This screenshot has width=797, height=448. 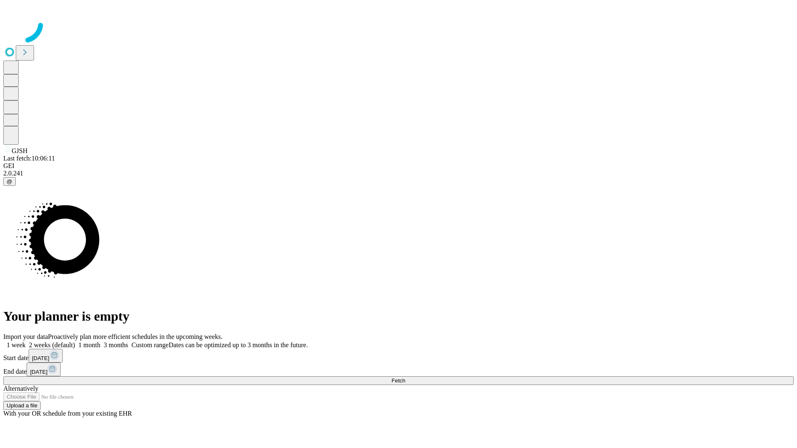 I want to click on span: 3 months, so click(x=116, y=345).